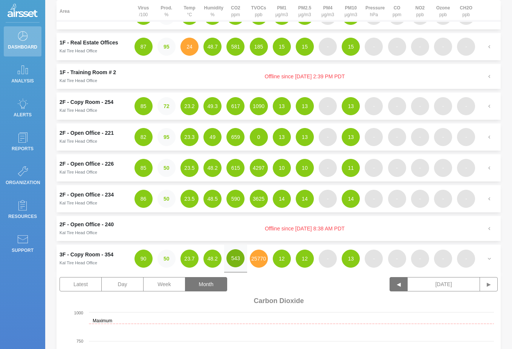  I want to click on strong: Pressure, so click(375, 8).